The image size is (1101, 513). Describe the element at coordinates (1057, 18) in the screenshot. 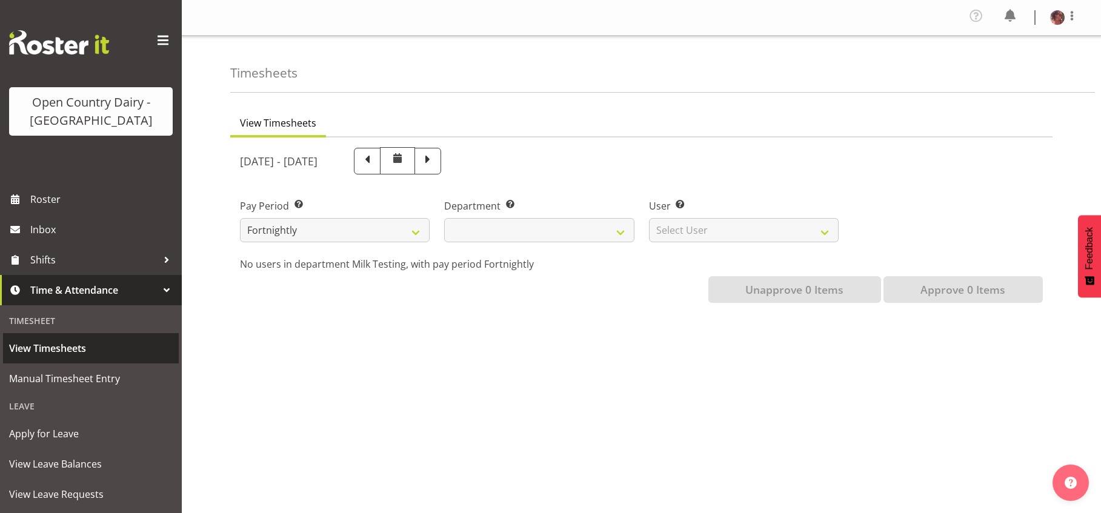

I see `img: toni-crowhurstc2e1ec1ac8bd12af0fe9d4d76b0fc526.png` at that location.